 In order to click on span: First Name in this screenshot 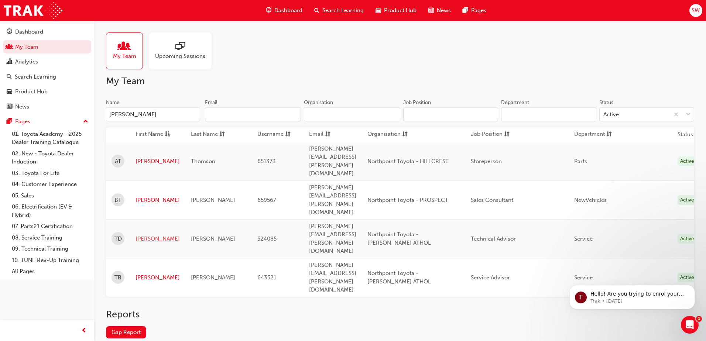, I will do `click(149, 134)`.